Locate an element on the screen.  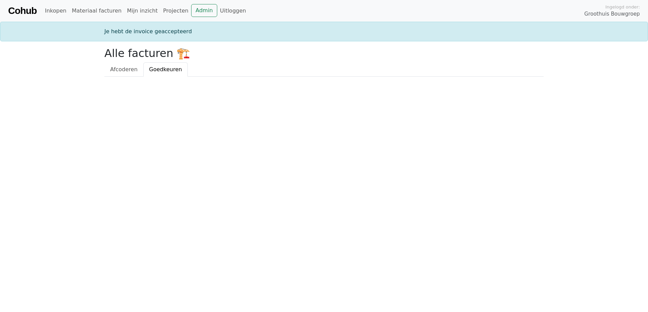
a: Afcoderen is located at coordinates (124, 70).